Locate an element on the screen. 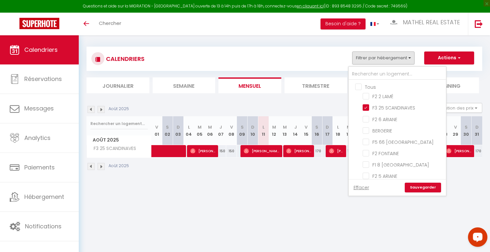  th: 31 is located at coordinates (477, 131).